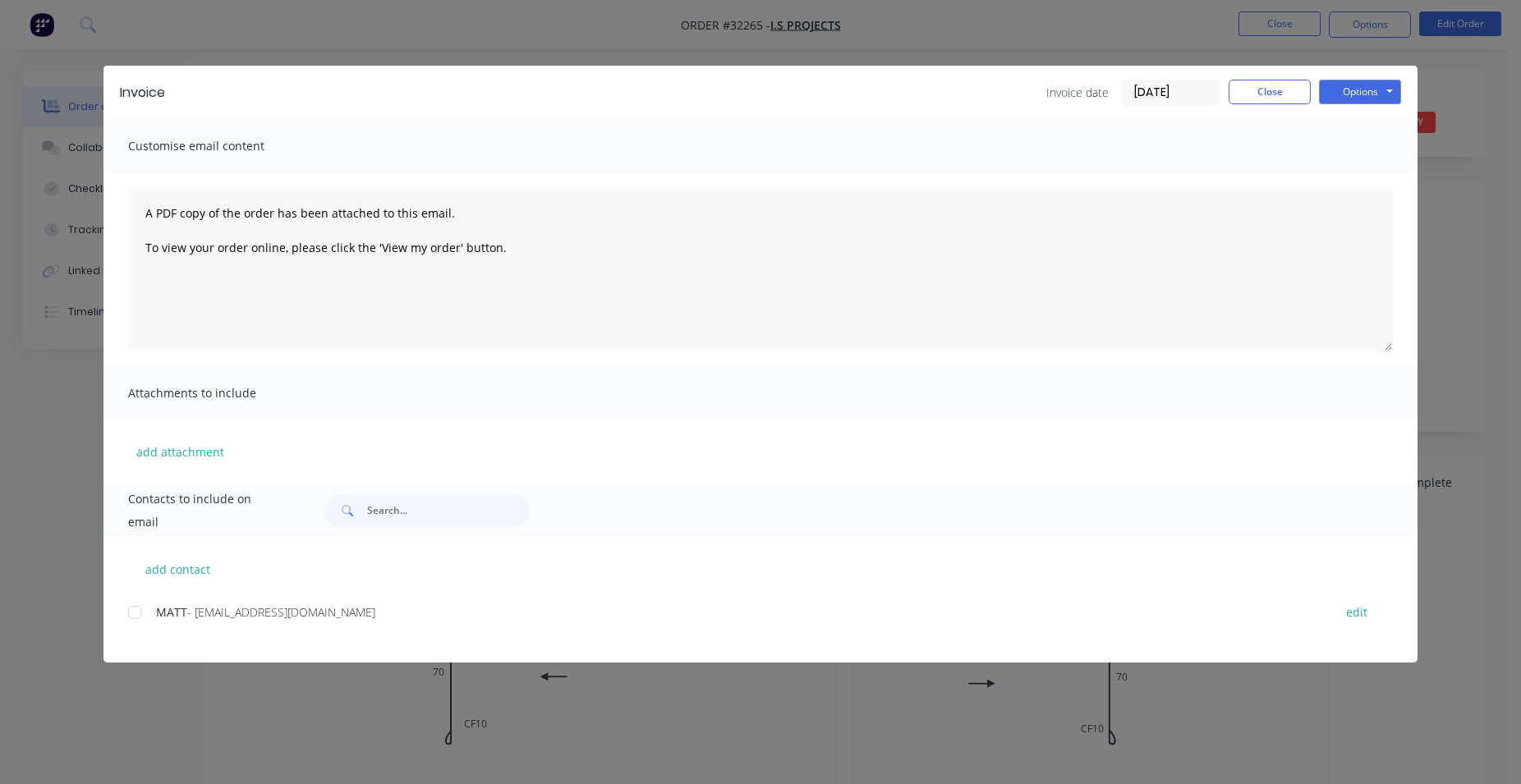 Image resolution: width=1521 pixels, height=784 pixels. Describe the element at coordinates (761, 269) in the screenshot. I see `textarea: A PDF copy of the order has been attached to this email. To view your order online, please click ...` at that location.